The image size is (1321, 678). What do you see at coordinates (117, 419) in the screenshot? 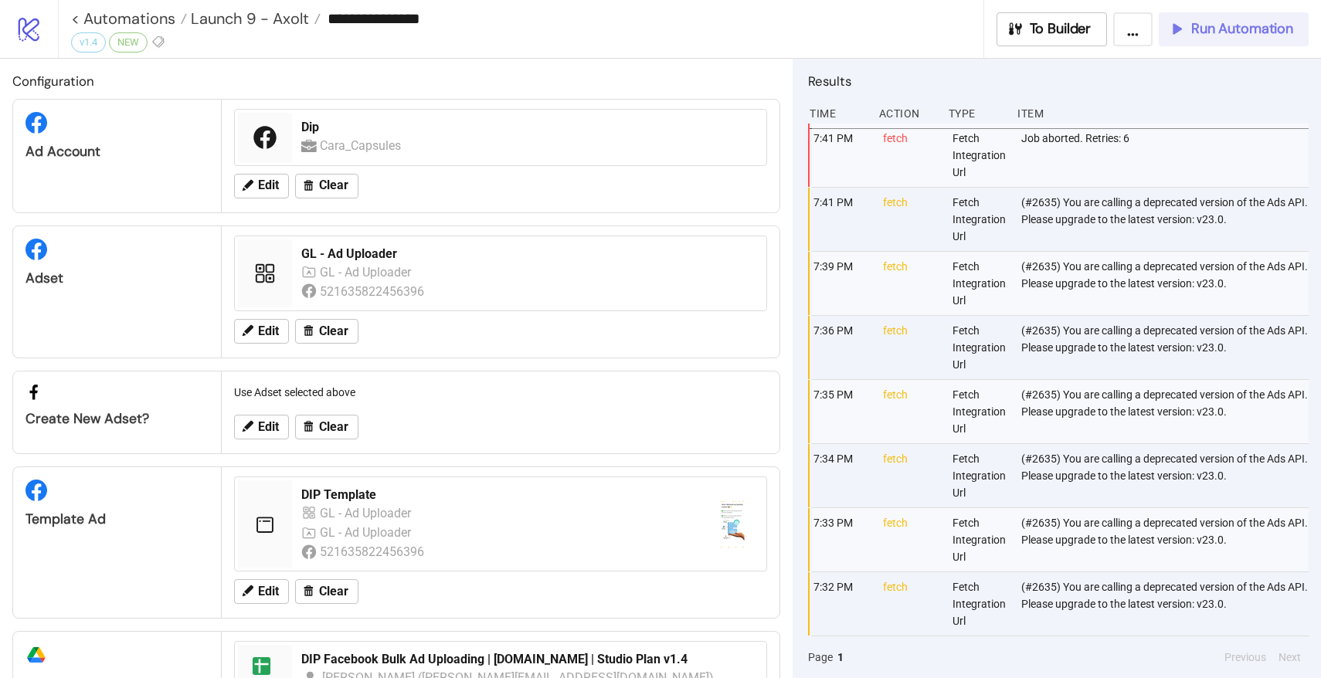
I see `div: Create new adset?` at bounding box center [117, 419].